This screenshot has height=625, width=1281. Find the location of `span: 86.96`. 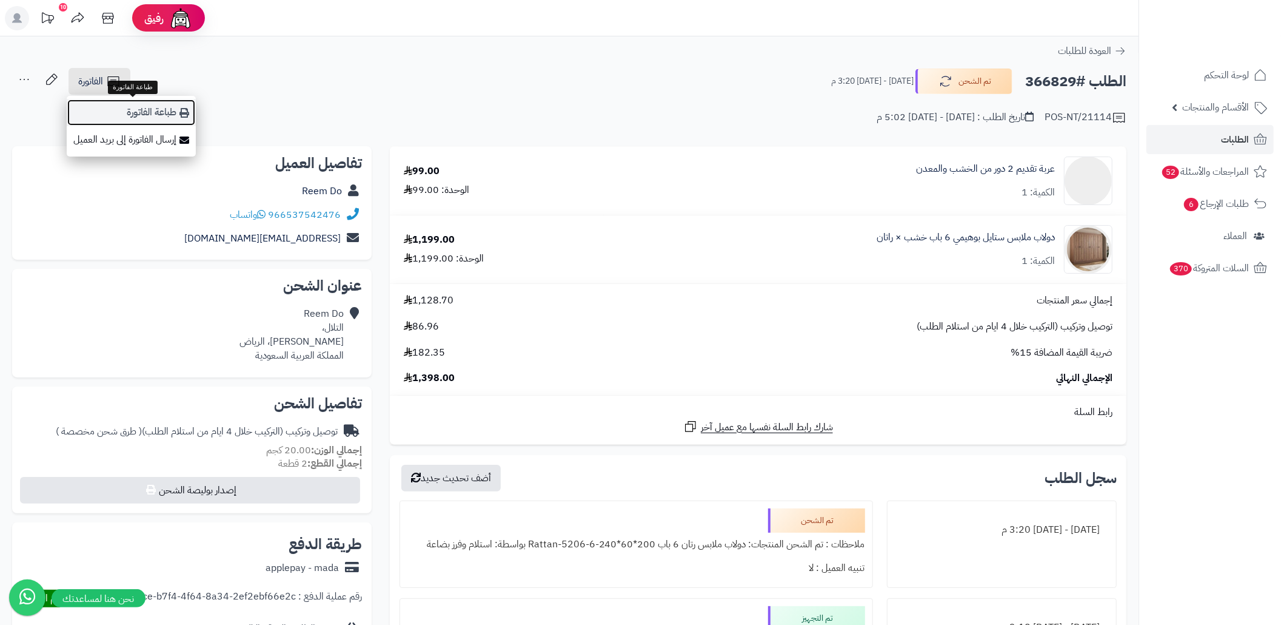

span: 86.96 is located at coordinates (421, 326).